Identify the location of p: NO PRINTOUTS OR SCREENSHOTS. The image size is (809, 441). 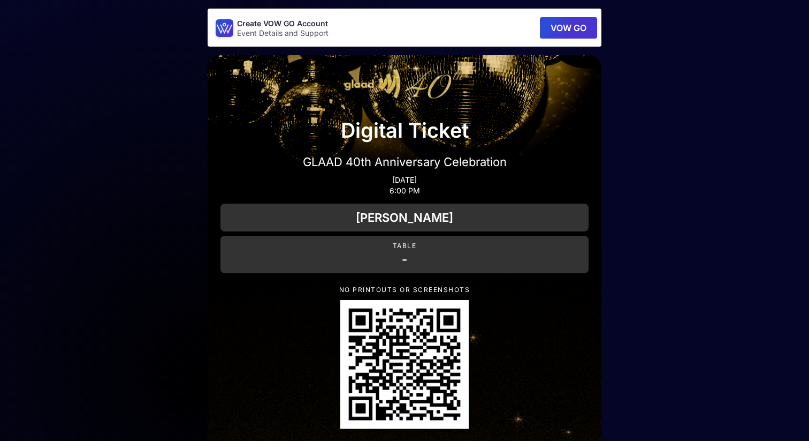
(405, 290).